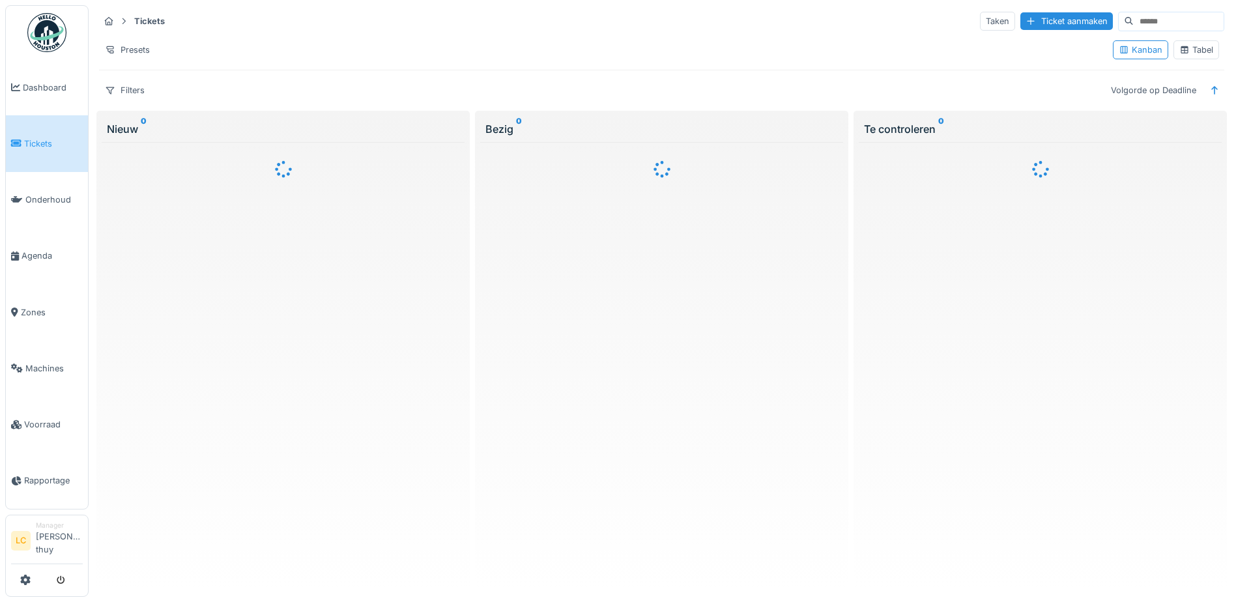  What do you see at coordinates (124, 90) in the screenshot?
I see `div: Filters` at bounding box center [124, 90].